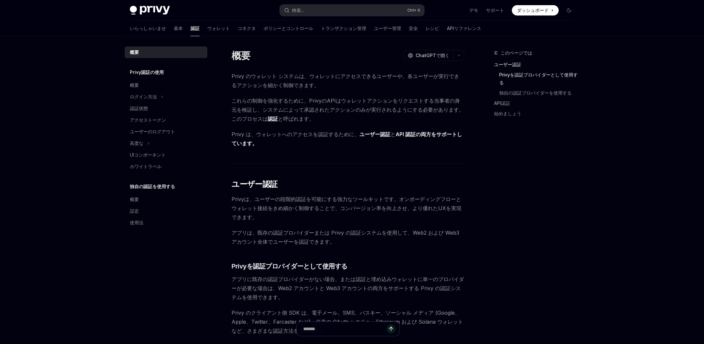 The height and width of the screenshot is (344, 704). What do you see at coordinates (137, 223) in the screenshot?
I see `font: 使用法` at bounding box center [137, 223].